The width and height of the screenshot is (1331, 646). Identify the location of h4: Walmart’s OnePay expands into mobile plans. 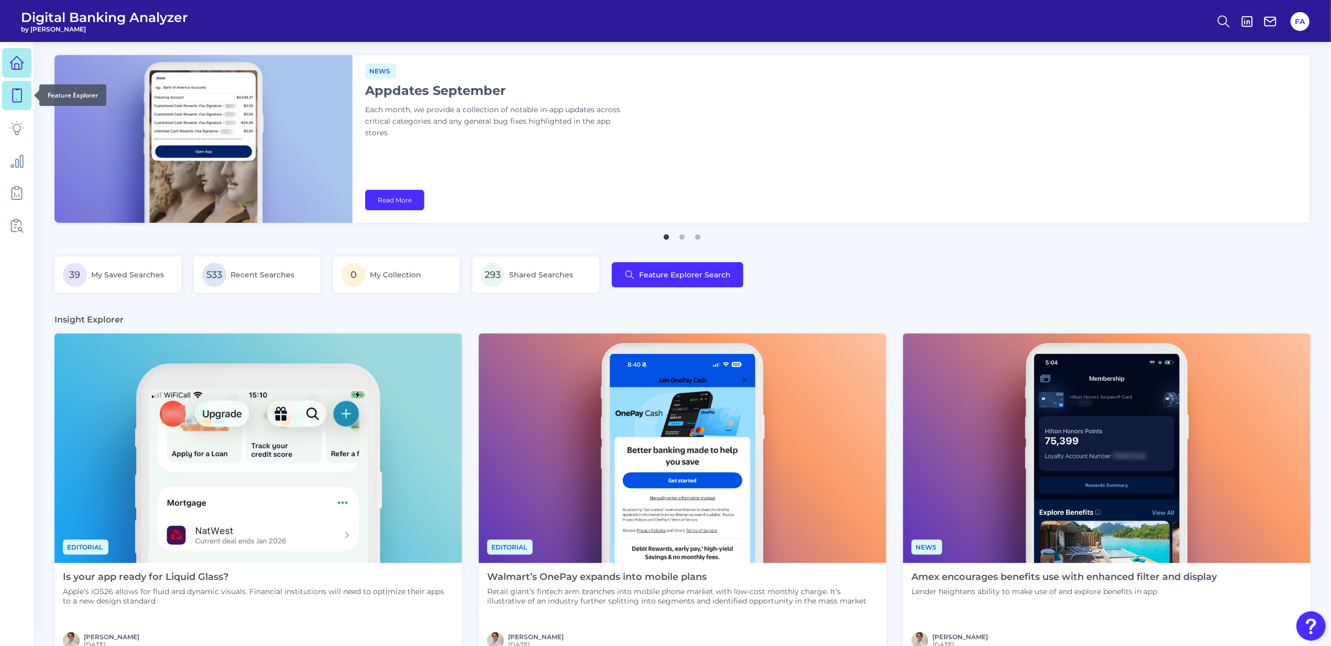
(683, 577).